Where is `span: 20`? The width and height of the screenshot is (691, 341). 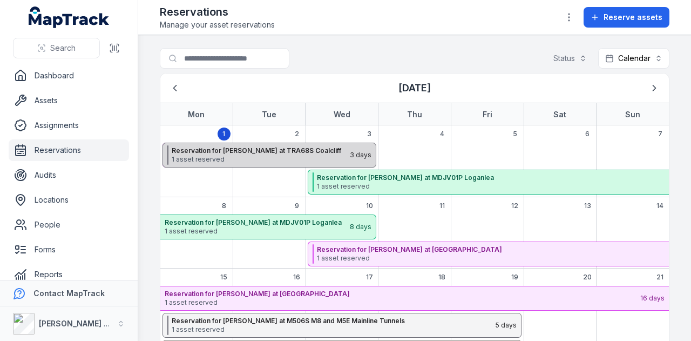
span: 20 is located at coordinates (587, 277).